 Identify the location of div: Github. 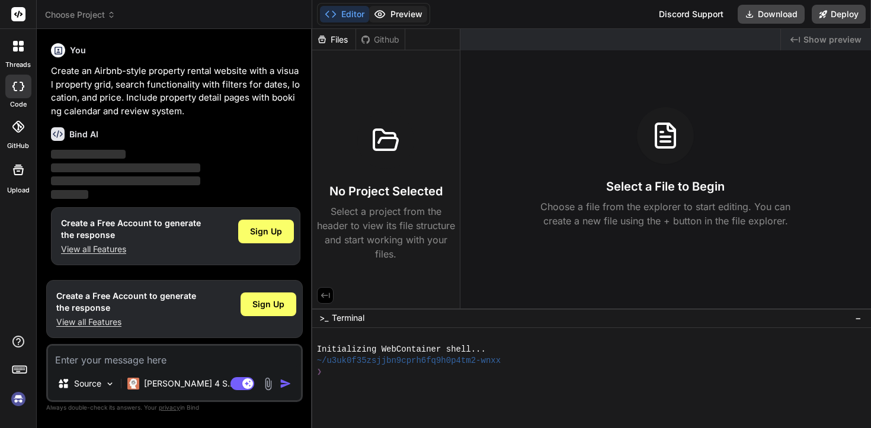
(380, 40).